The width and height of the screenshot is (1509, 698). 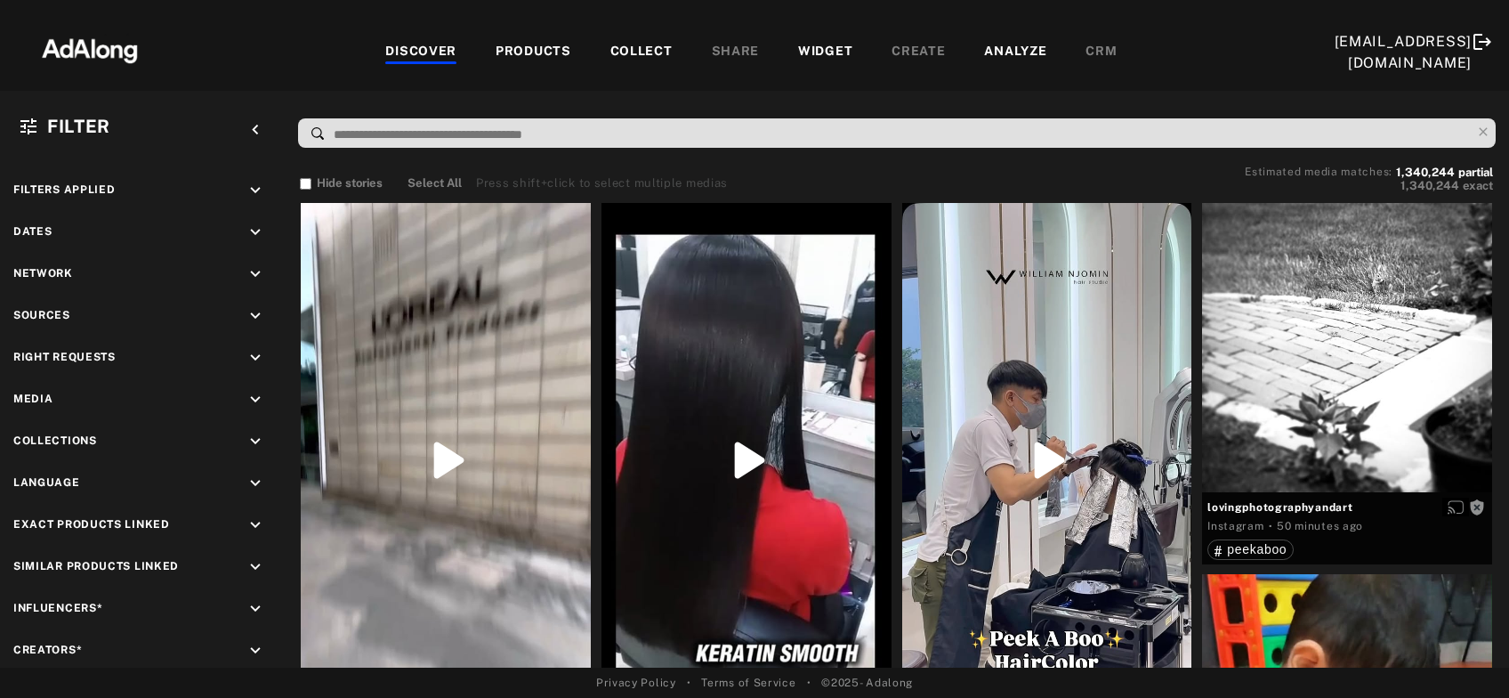 What do you see at coordinates (55, 441) in the screenshot?
I see `span: Collections` at bounding box center [55, 441].